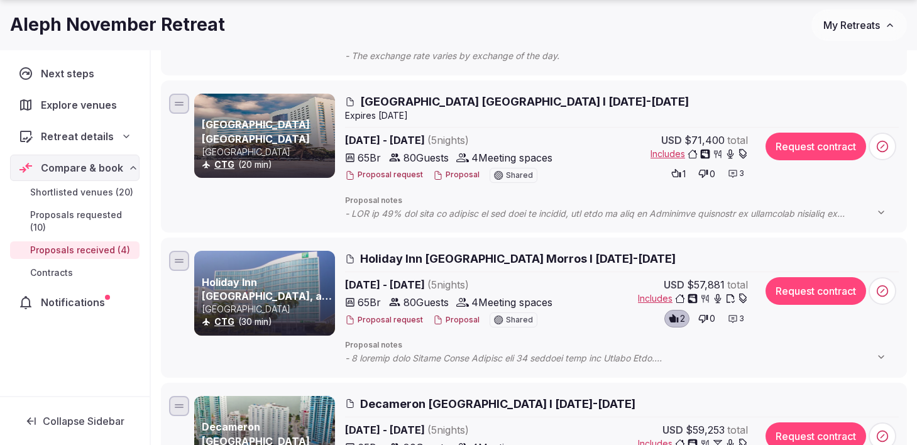 The image size is (917, 445). Describe the element at coordinates (267, 322) in the screenshot. I see `div: (30 min)` at that location.